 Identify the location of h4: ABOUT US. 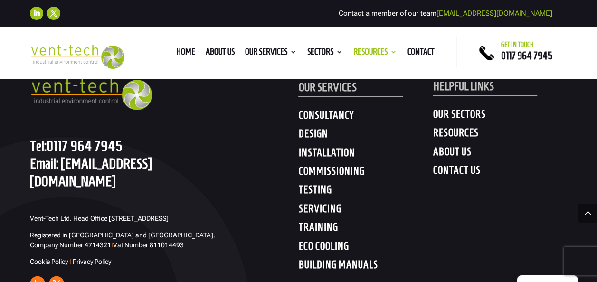
(500, 154).